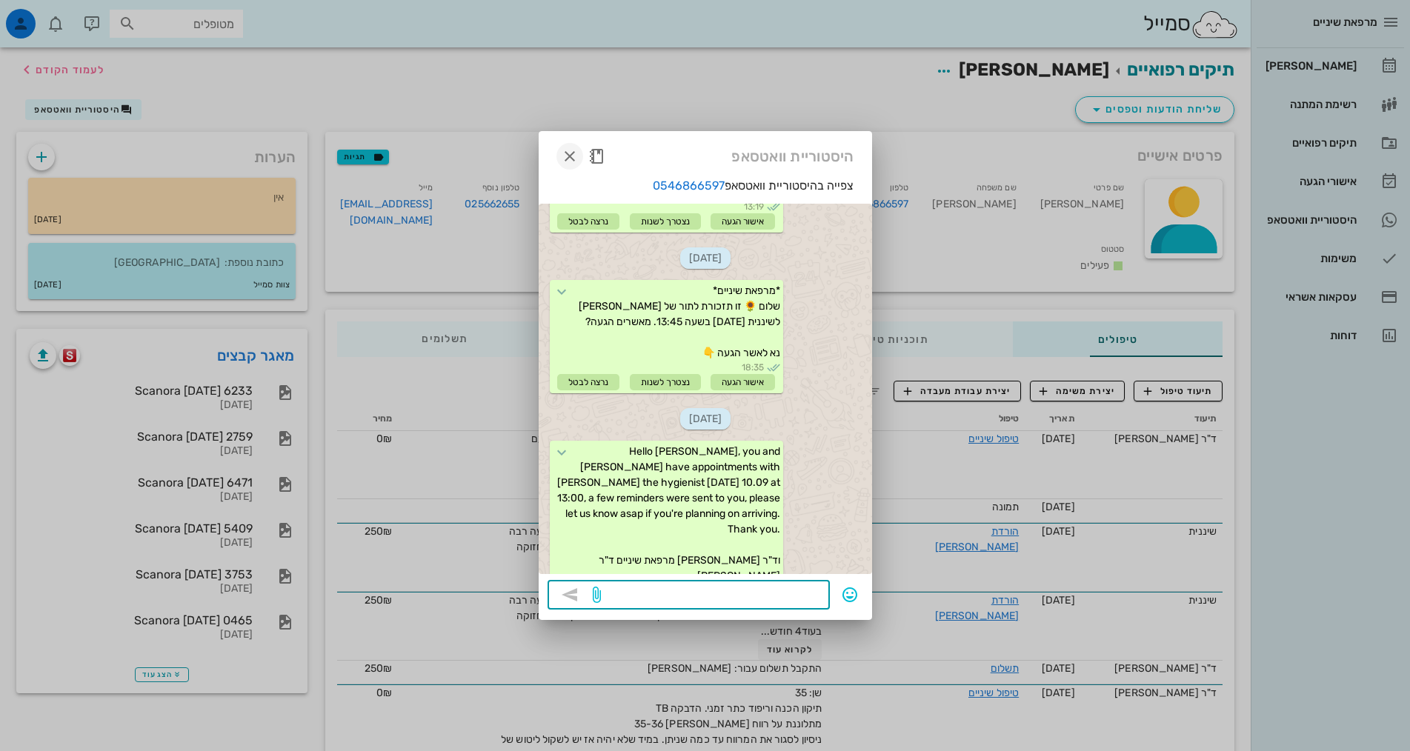 The height and width of the screenshot is (751, 1410). What do you see at coordinates (753, 207) in the screenshot?
I see `span: 13:19` at bounding box center [753, 207].